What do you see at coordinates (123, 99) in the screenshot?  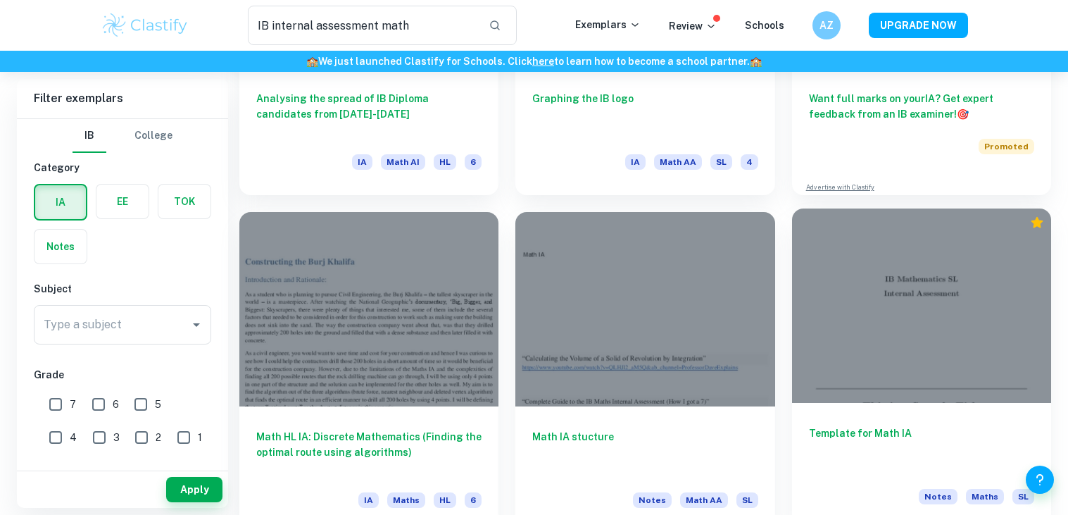 I see `h6: Filter exemplars` at bounding box center [123, 99].